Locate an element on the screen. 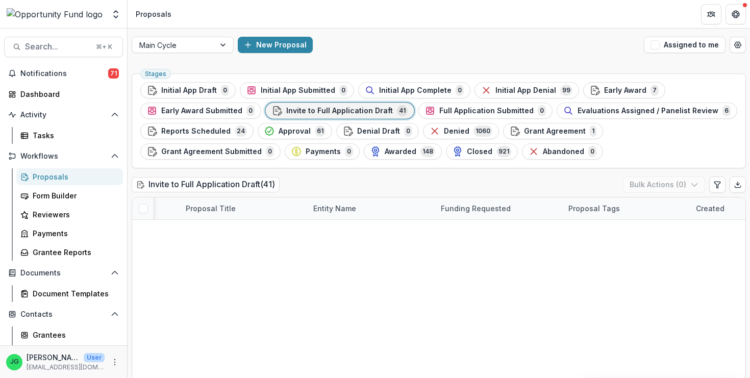 This screenshot has height=378, width=750. span: Closed is located at coordinates (479, 151).